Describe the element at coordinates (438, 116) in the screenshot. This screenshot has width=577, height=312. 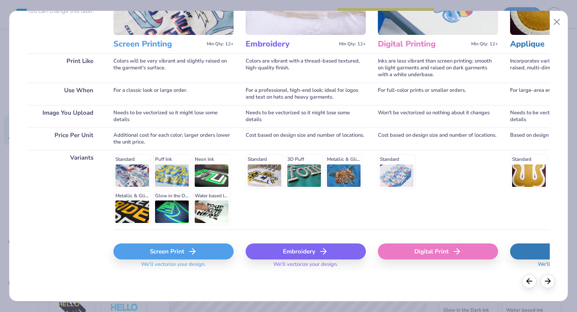
I see `div: Won't be vectorized so nothing about it changes` at that location.